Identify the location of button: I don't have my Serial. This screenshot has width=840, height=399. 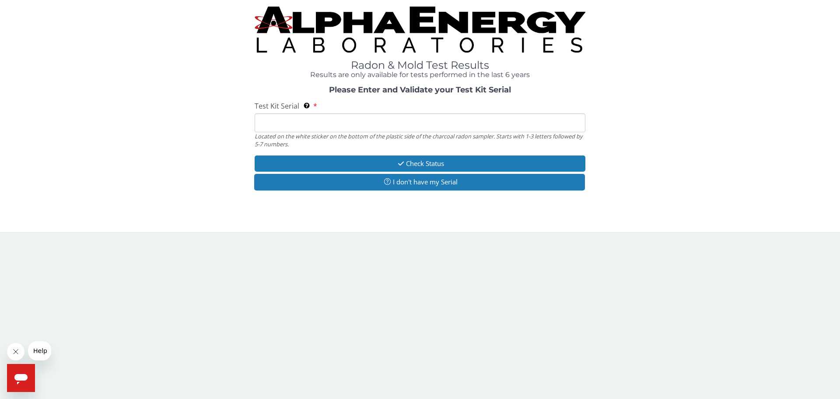
(420, 182).